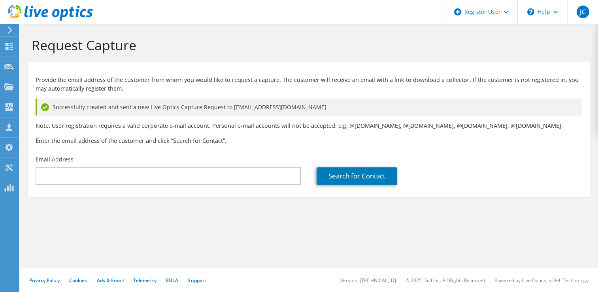 Image resolution: width=598 pixels, height=292 pixels. I want to click on span: JC, so click(583, 12).